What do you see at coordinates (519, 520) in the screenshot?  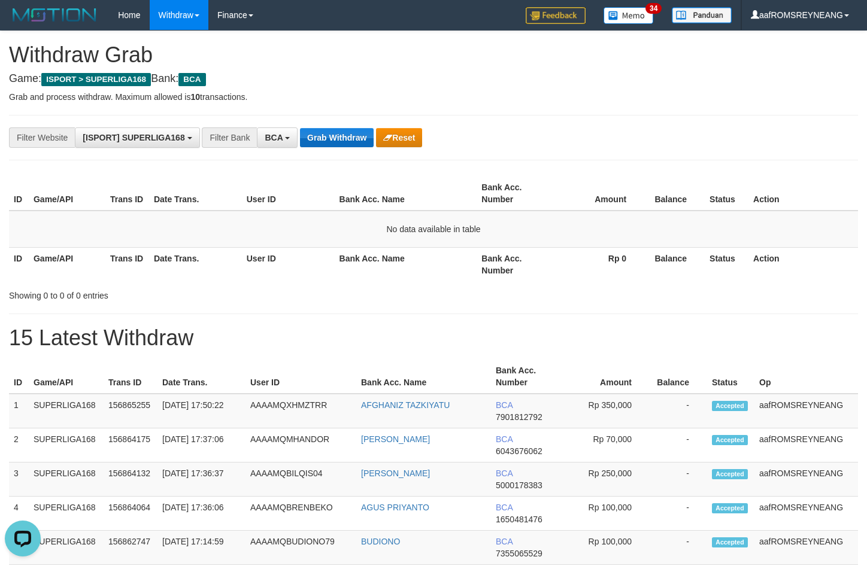 I see `span: Copy 1650481476 to clipboard` at bounding box center [519, 520].